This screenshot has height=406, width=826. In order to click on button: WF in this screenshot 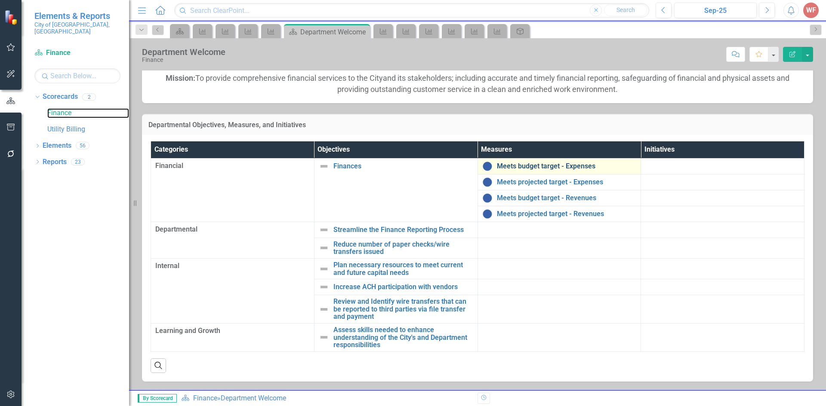, I will do `click(811, 10)`.